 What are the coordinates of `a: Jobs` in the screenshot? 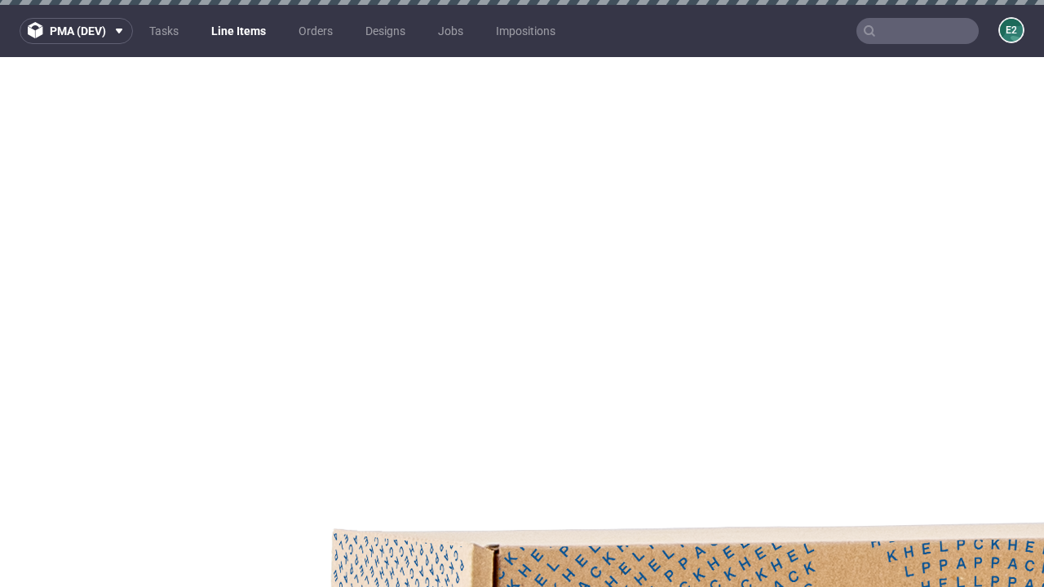 It's located at (450, 31).